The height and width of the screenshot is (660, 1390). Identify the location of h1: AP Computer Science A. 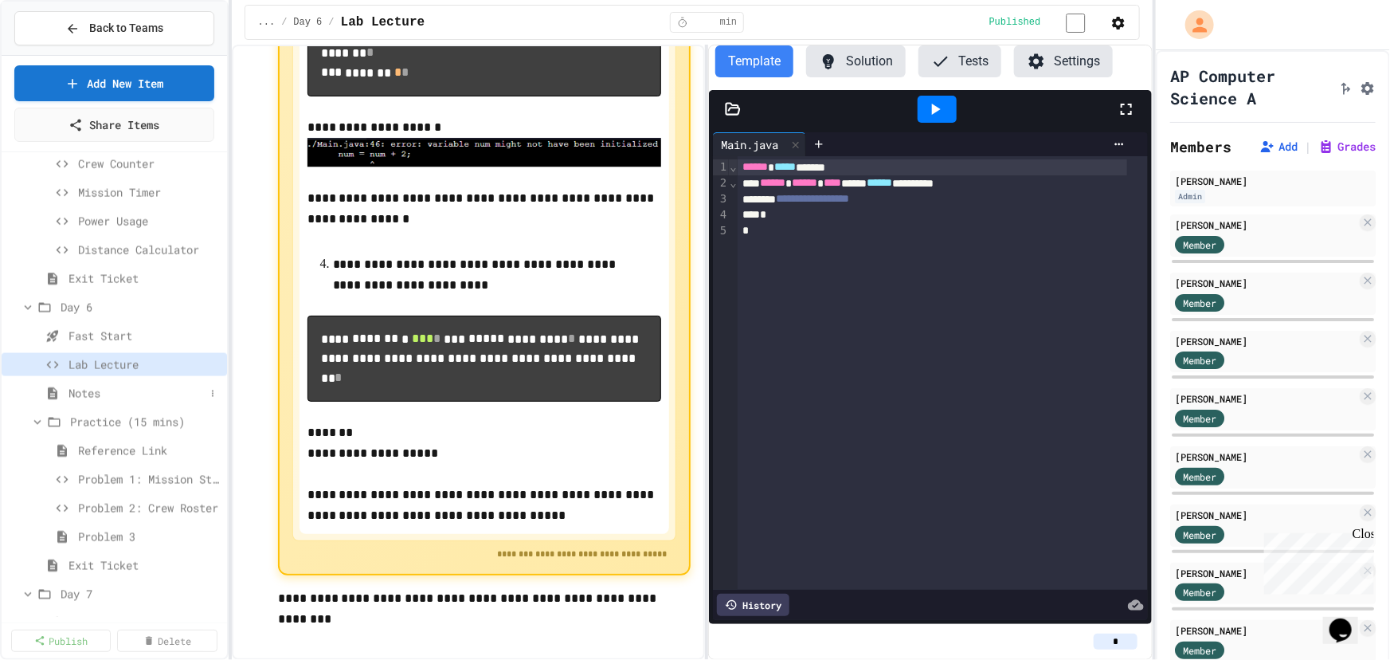
(1251, 87).